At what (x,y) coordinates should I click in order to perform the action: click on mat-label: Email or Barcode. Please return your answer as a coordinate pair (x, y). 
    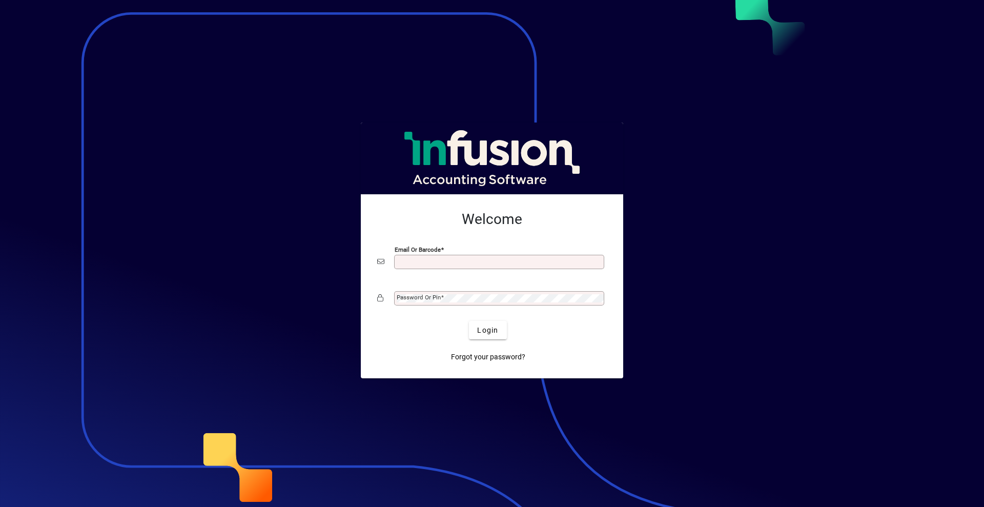
    Looking at the image, I should click on (418, 250).